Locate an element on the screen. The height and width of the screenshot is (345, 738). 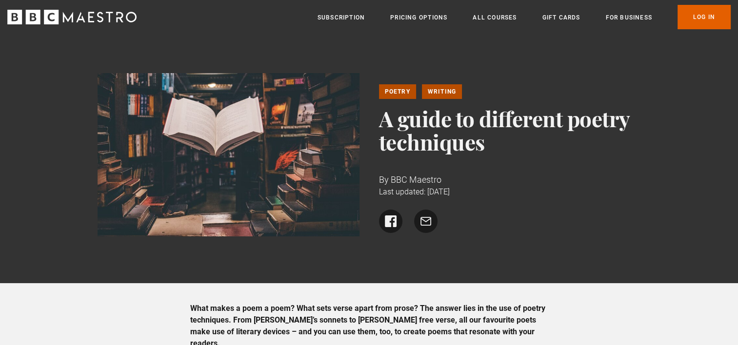
a: Pricing Options is located at coordinates (418, 18).